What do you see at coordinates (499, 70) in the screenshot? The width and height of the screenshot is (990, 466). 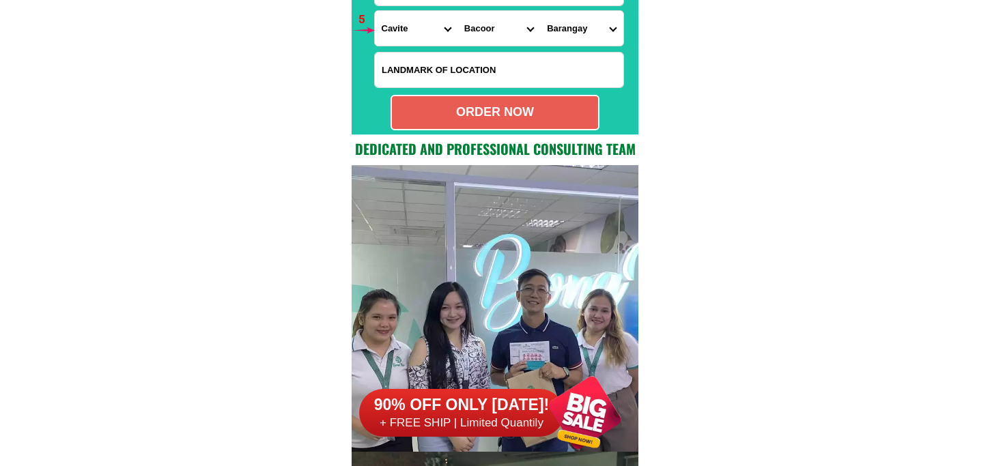 I see `input: Input LANDMARKOFLOCATION` at bounding box center [499, 70].